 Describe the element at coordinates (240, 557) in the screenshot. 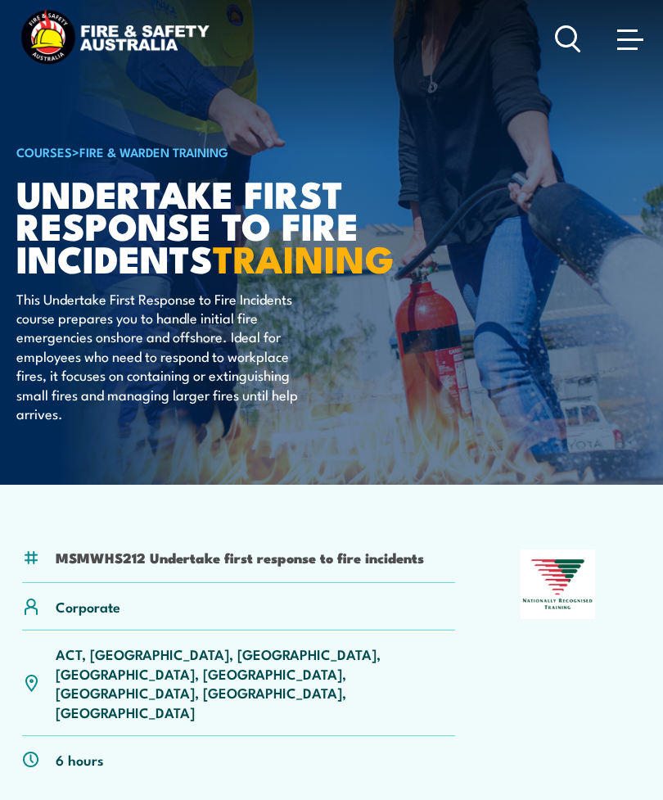

I see `li: MSMWHS212 Undertake first response to fire incidents` at that location.